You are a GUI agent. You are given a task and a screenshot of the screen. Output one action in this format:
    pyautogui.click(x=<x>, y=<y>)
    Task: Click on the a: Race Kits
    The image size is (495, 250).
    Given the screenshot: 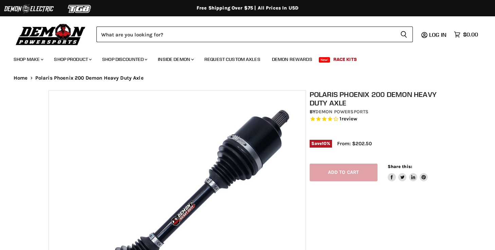 What is the action you would take?
    pyautogui.click(x=345, y=59)
    